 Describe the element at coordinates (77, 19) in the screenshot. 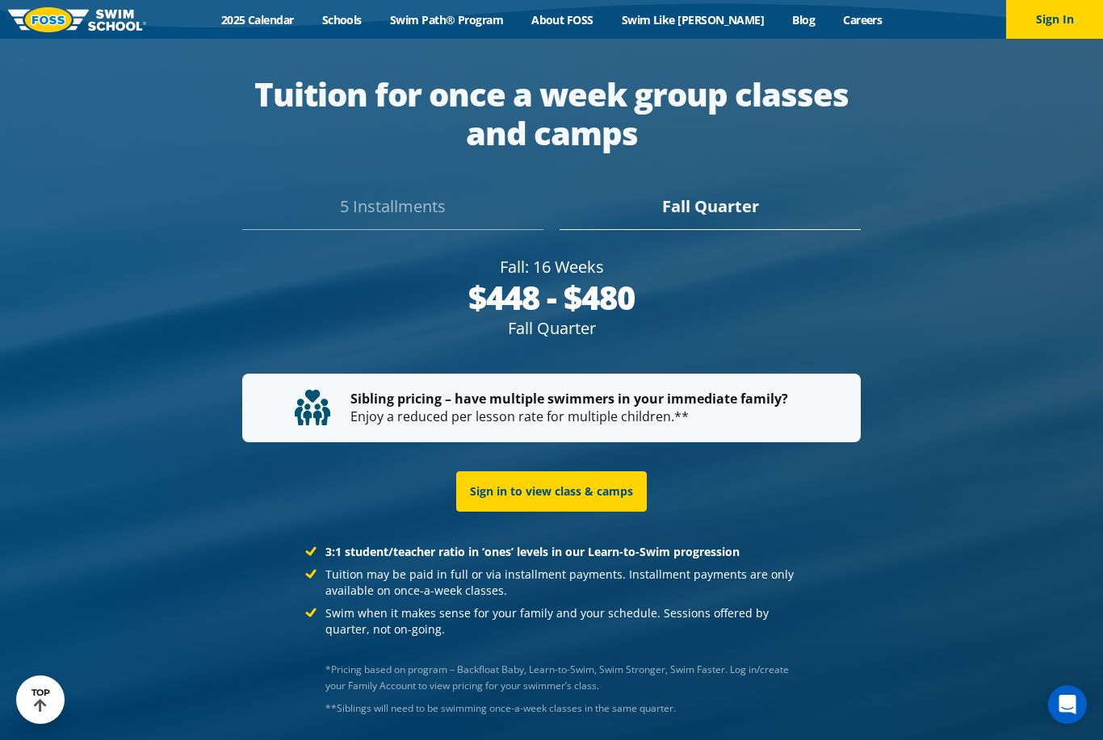

I see `img: FOSS Swim School Logo` at that location.